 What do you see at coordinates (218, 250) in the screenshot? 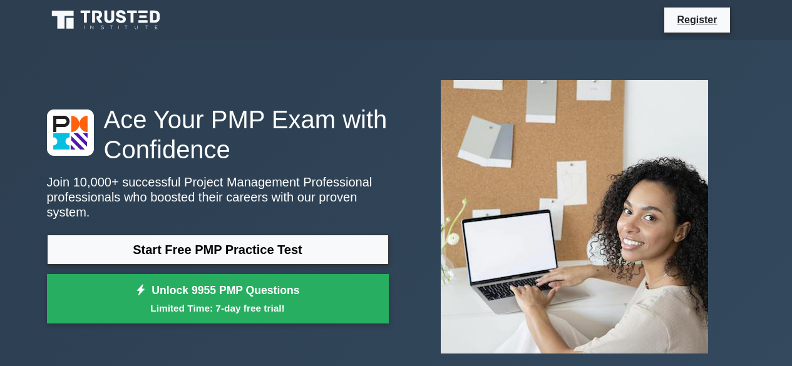
I see `a: Start Free PMP Practice Test` at bounding box center [218, 250].